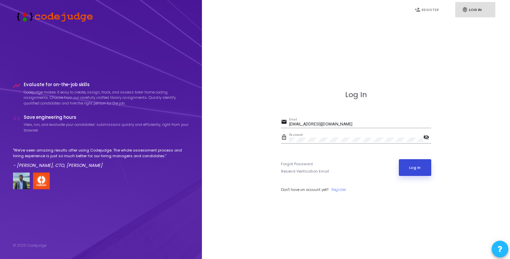  Describe the element at coordinates (415, 167) in the screenshot. I see `button: Log In` at that location.